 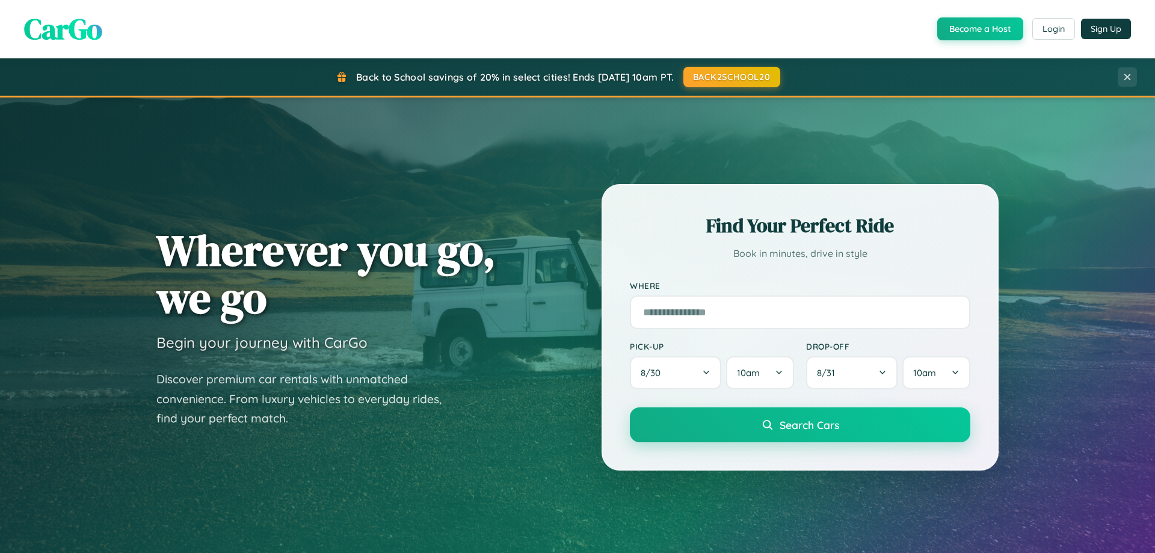 I want to click on p: Book in minutes, drive in style, so click(x=800, y=253).